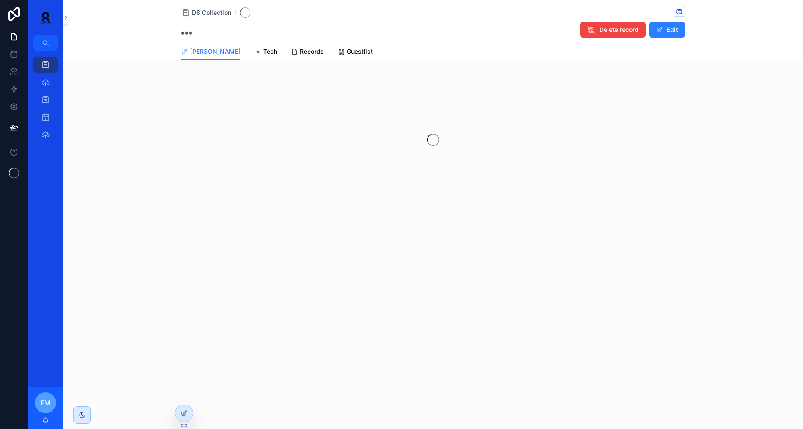 This screenshot has width=803, height=429. I want to click on button: Edit, so click(667, 30).